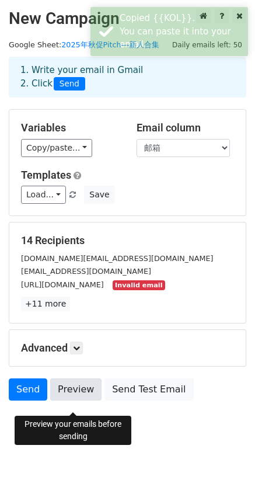 The image size is (255, 480). What do you see at coordinates (57, 148) in the screenshot?
I see `a: Copy/paste...` at bounding box center [57, 148].